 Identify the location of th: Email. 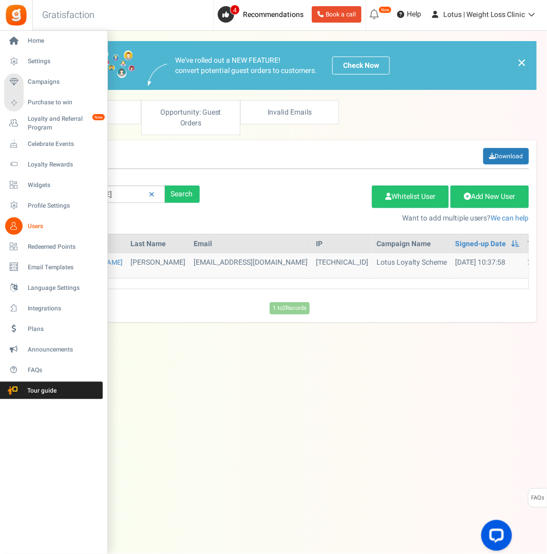
(251, 244).